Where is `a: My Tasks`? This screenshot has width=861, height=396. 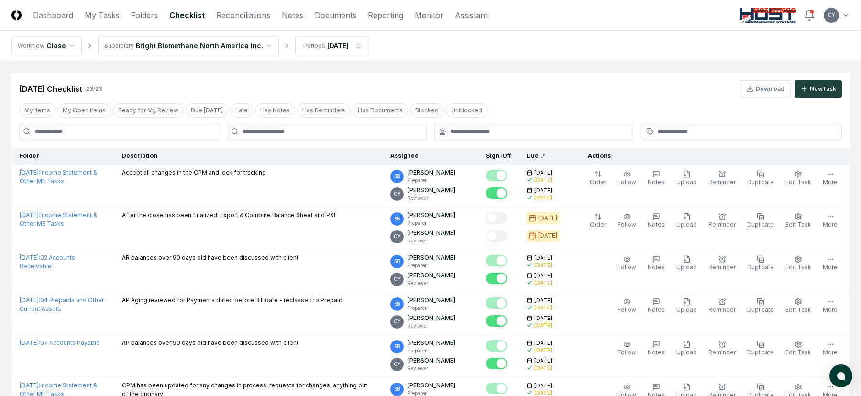
a: My Tasks is located at coordinates (102, 15).